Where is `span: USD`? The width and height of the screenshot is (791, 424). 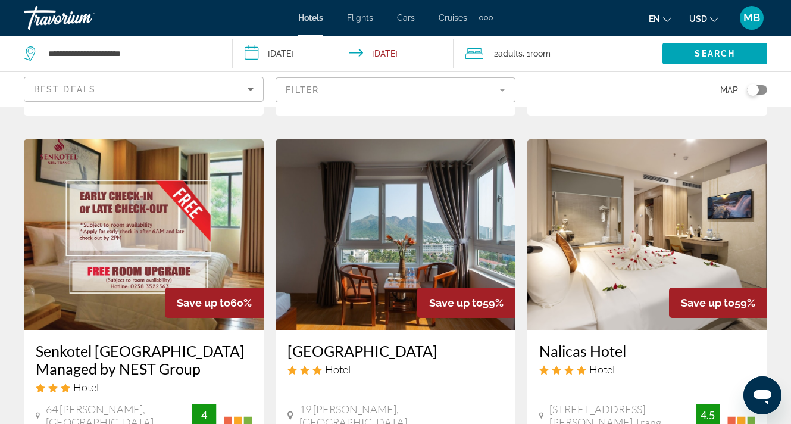
span: USD is located at coordinates (698, 19).